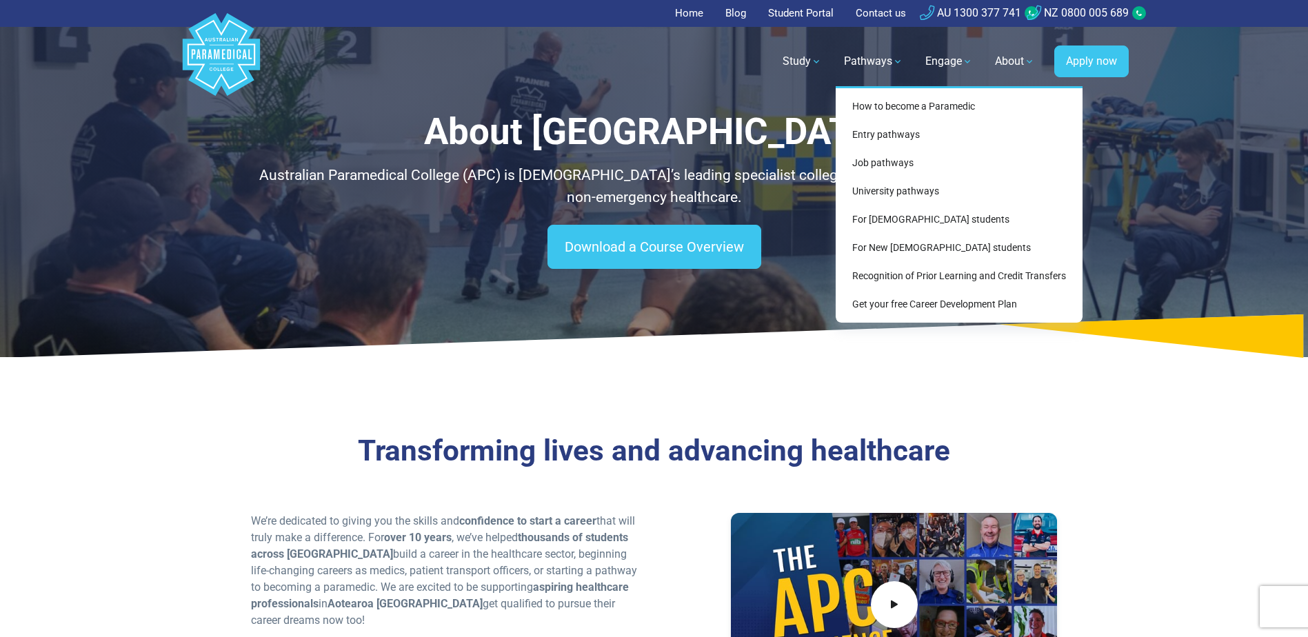 This screenshot has width=1308, height=637. I want to click on a: Job pathways, so click(959, 163).